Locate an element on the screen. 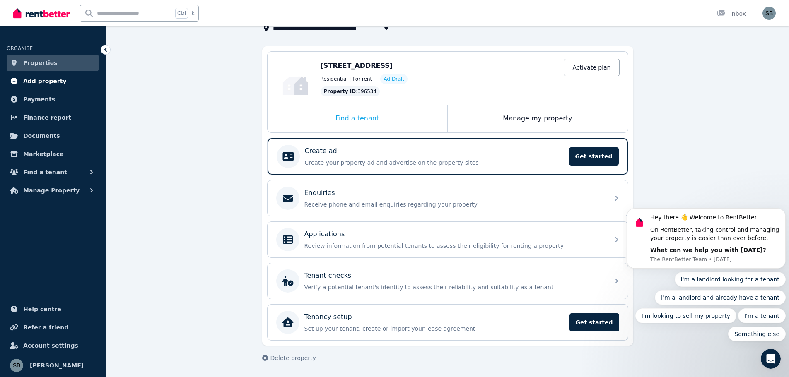 The width and height of the screenshot is (789, 377). button: Delete property is located at coordinates (289, 358).